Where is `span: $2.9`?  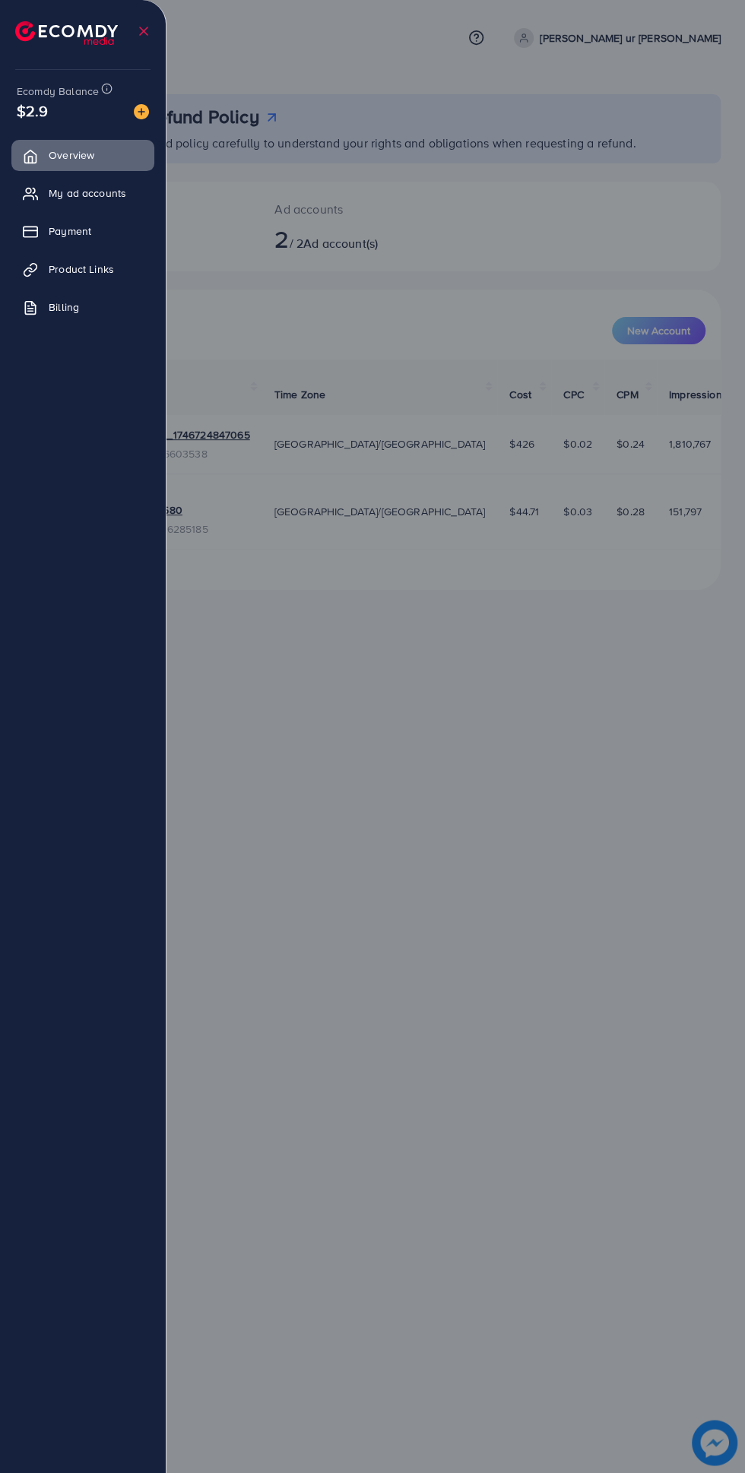 span: $2.9 is located at coordinates (33, 110).